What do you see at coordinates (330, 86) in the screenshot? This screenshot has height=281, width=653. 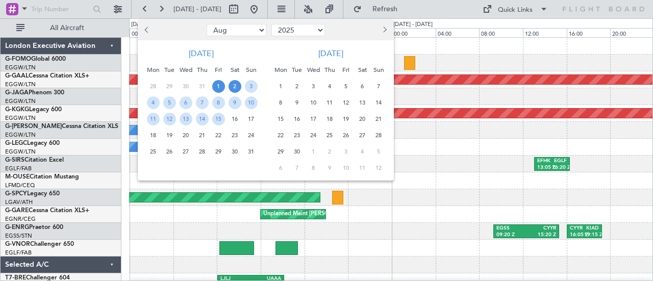 I see `span: 4` at bounding box center [330, 86].